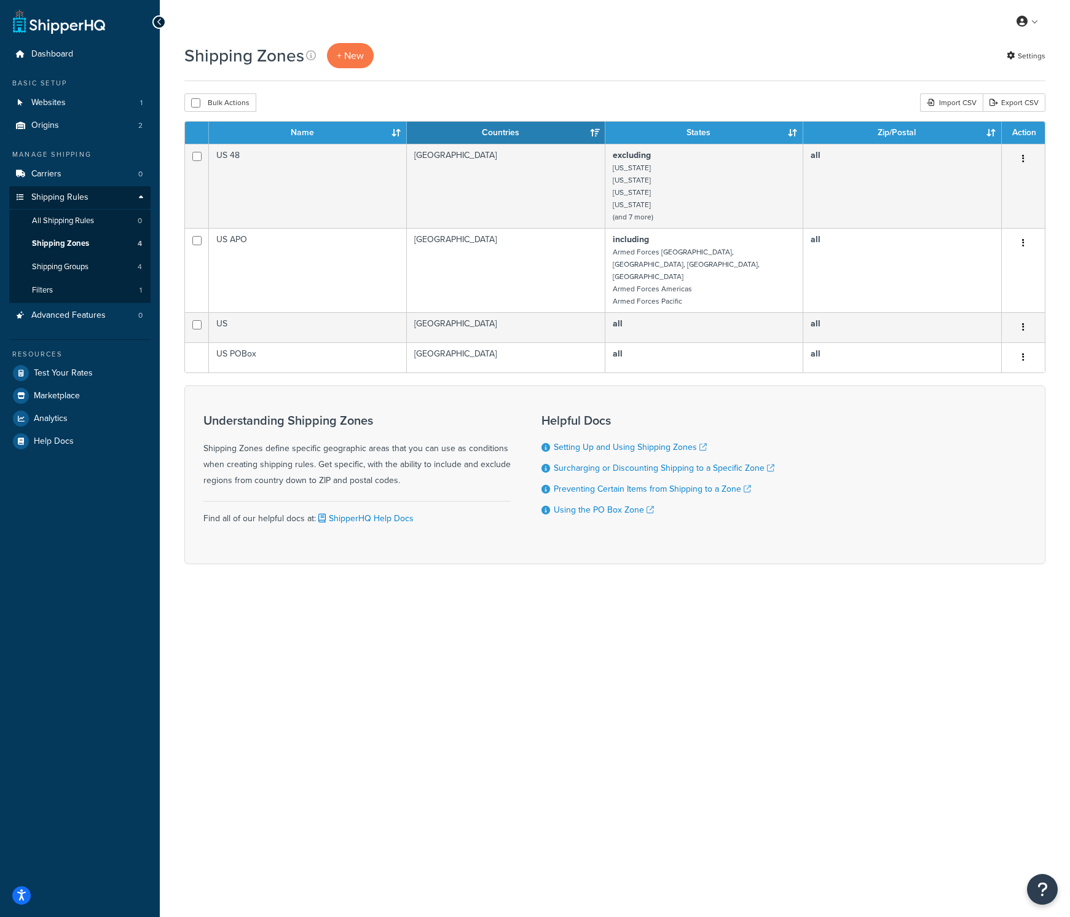  What do you see at coordinates (63, 373) in the screenshot?
I see `span: Test Your Rates` at bounding box center [63, 373].